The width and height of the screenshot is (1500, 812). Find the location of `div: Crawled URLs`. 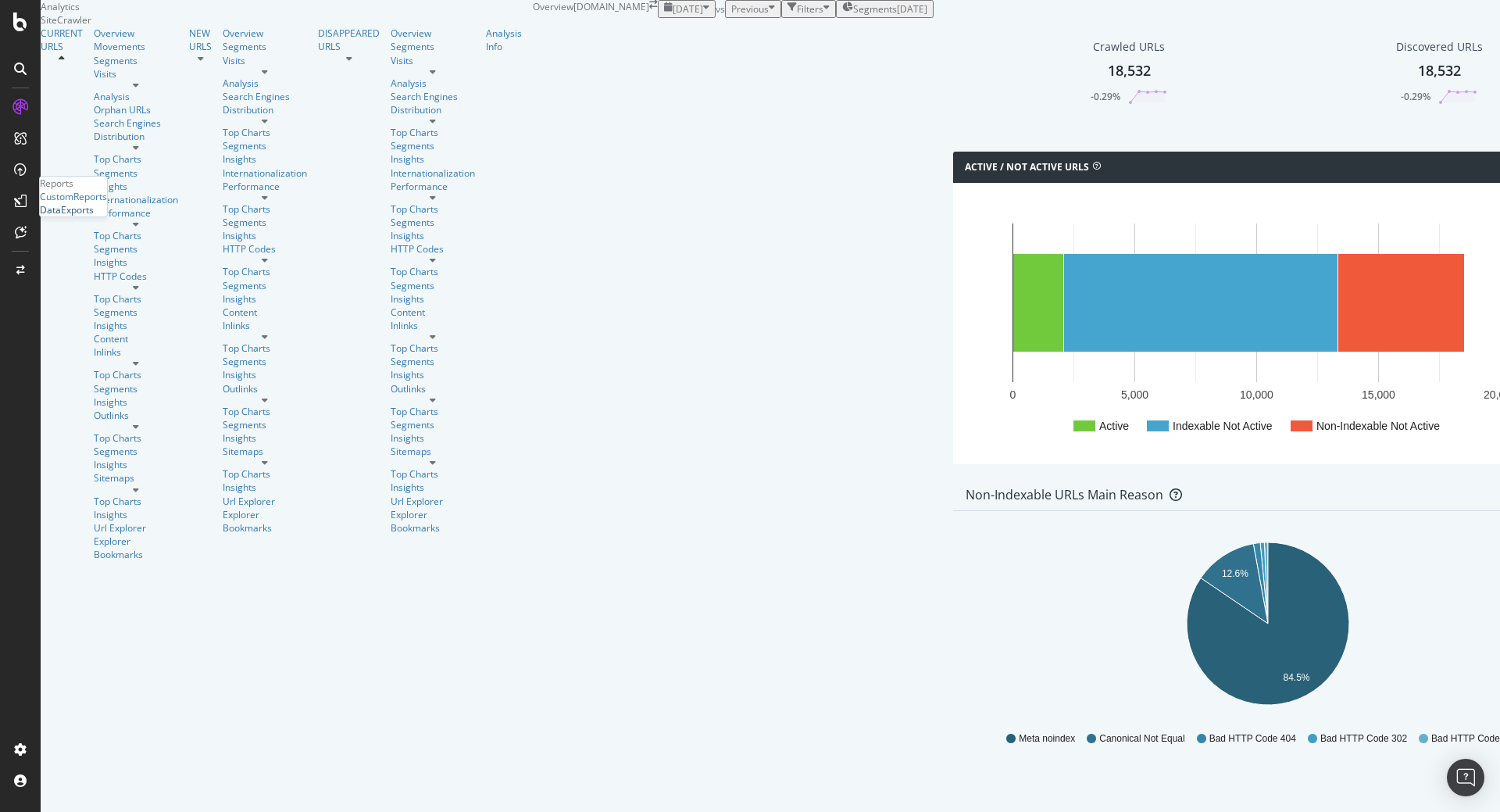

div: Crawled URLs is located at coordinates (1129, 47).